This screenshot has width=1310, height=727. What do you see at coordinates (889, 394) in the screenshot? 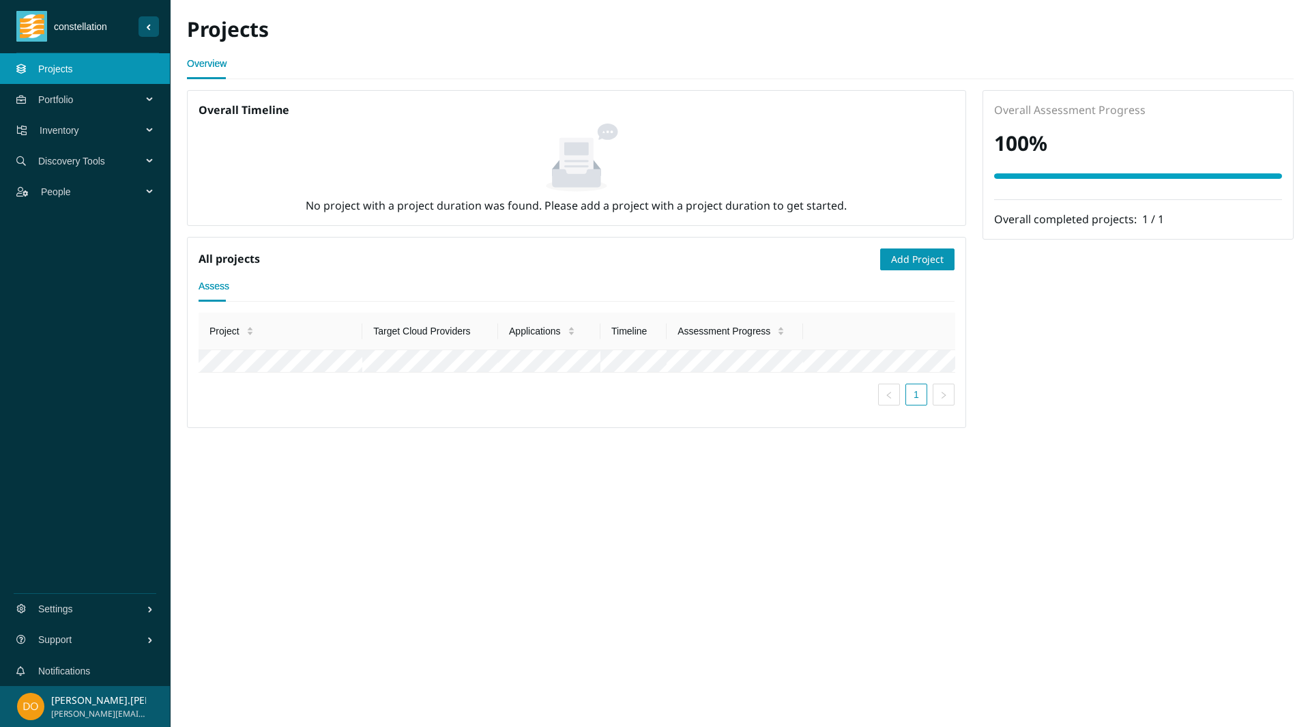
I see `li: Previous Page` at bounding box center [889, 394].